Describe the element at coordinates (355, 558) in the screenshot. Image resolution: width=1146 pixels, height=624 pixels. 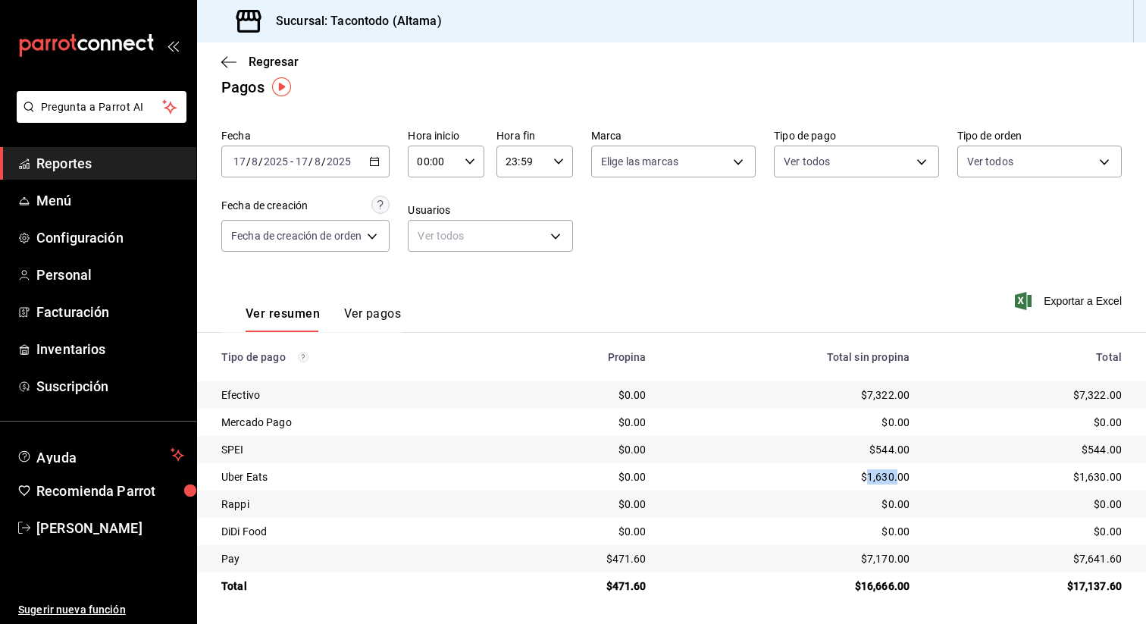
I see `div: Pay` at that location.